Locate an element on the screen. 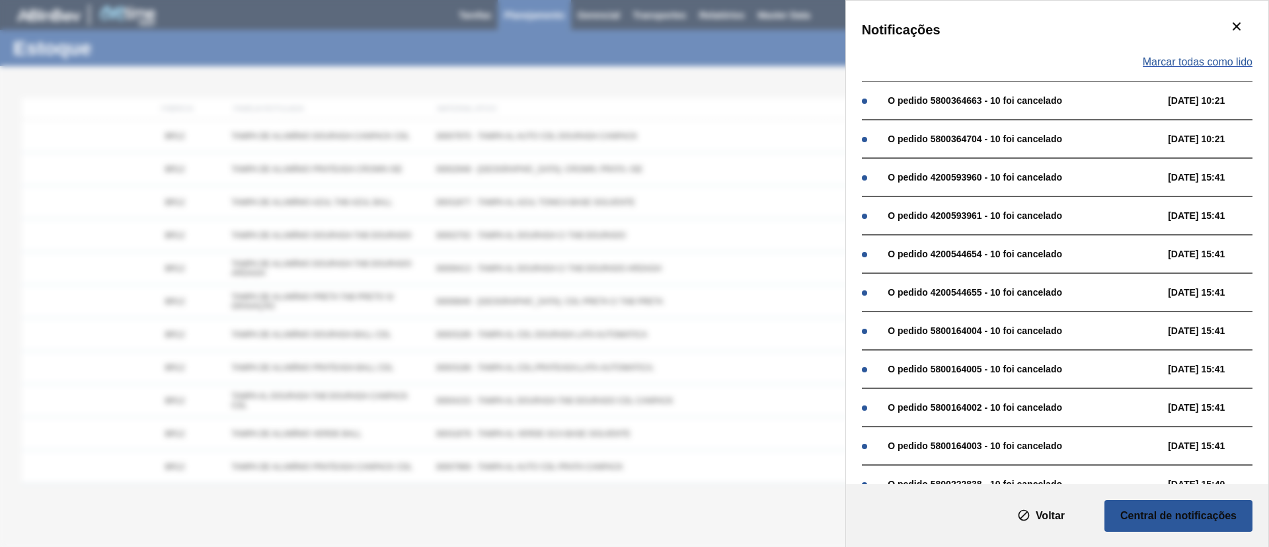  div: O pedido 5800364663 - 10 foi cancelado is located at coordinates (1025, 100).